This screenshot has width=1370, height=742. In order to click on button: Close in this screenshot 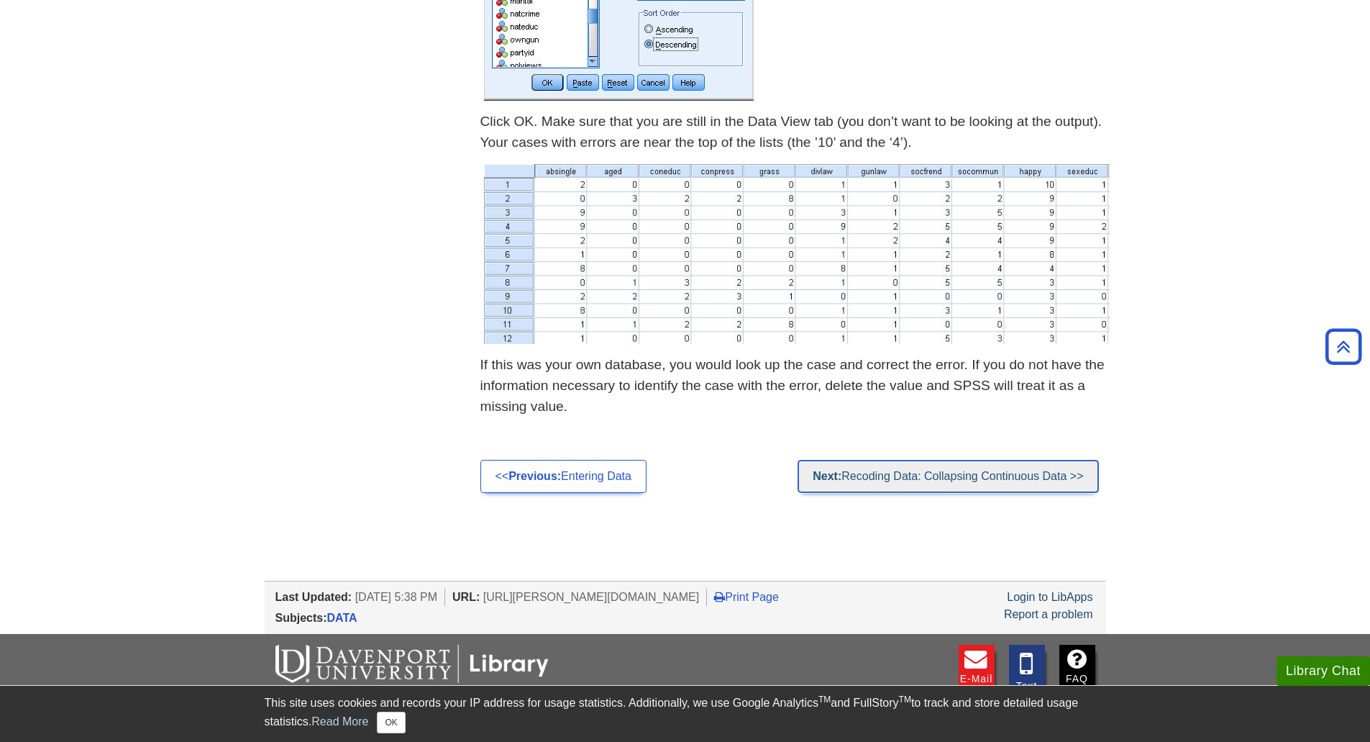, I will do `click(391, 722)`.